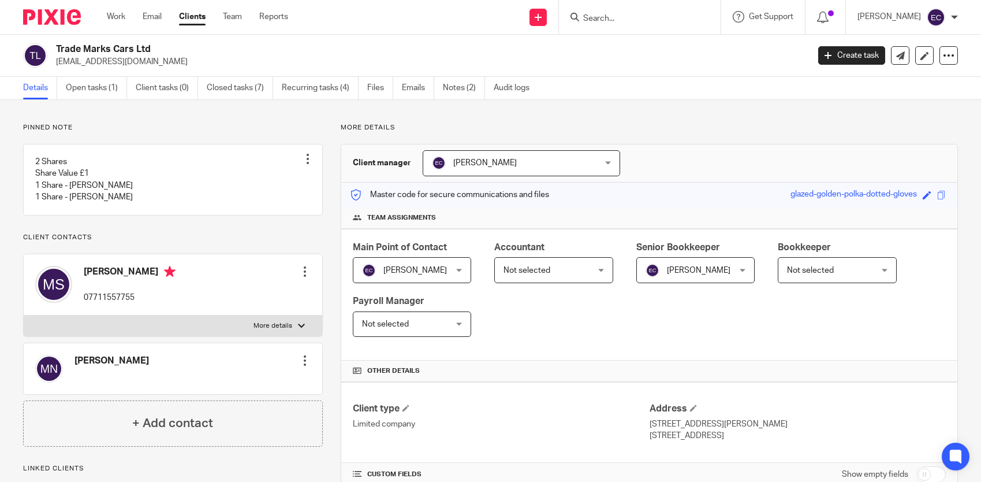  What do you see at coordinates (852, 55) in the screenshot?
I see `a: Create task` at bounding box center [852, 55].